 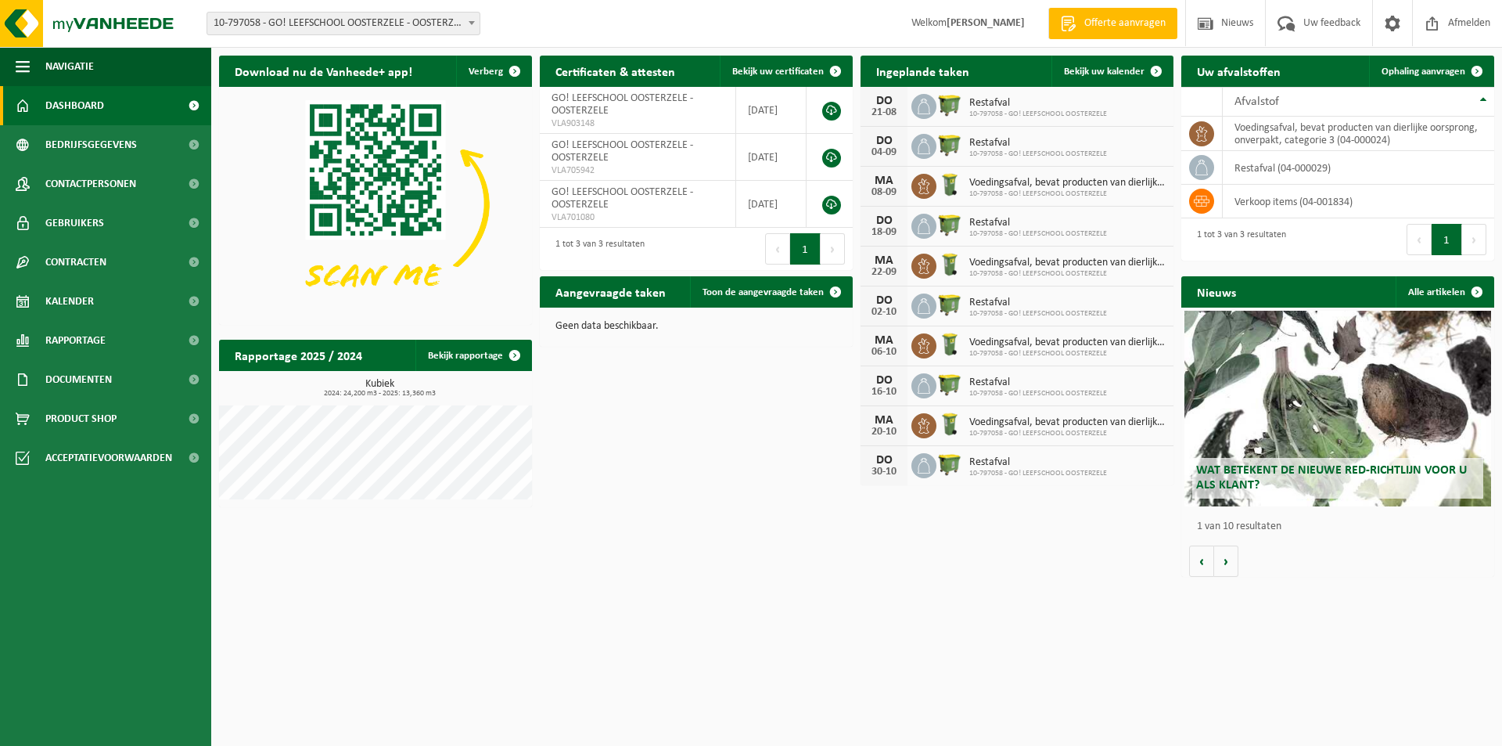 What do you see at coordinates (884, 232) in the screenshot?
I see `div: 18-09` at bounding box center [884, 232].